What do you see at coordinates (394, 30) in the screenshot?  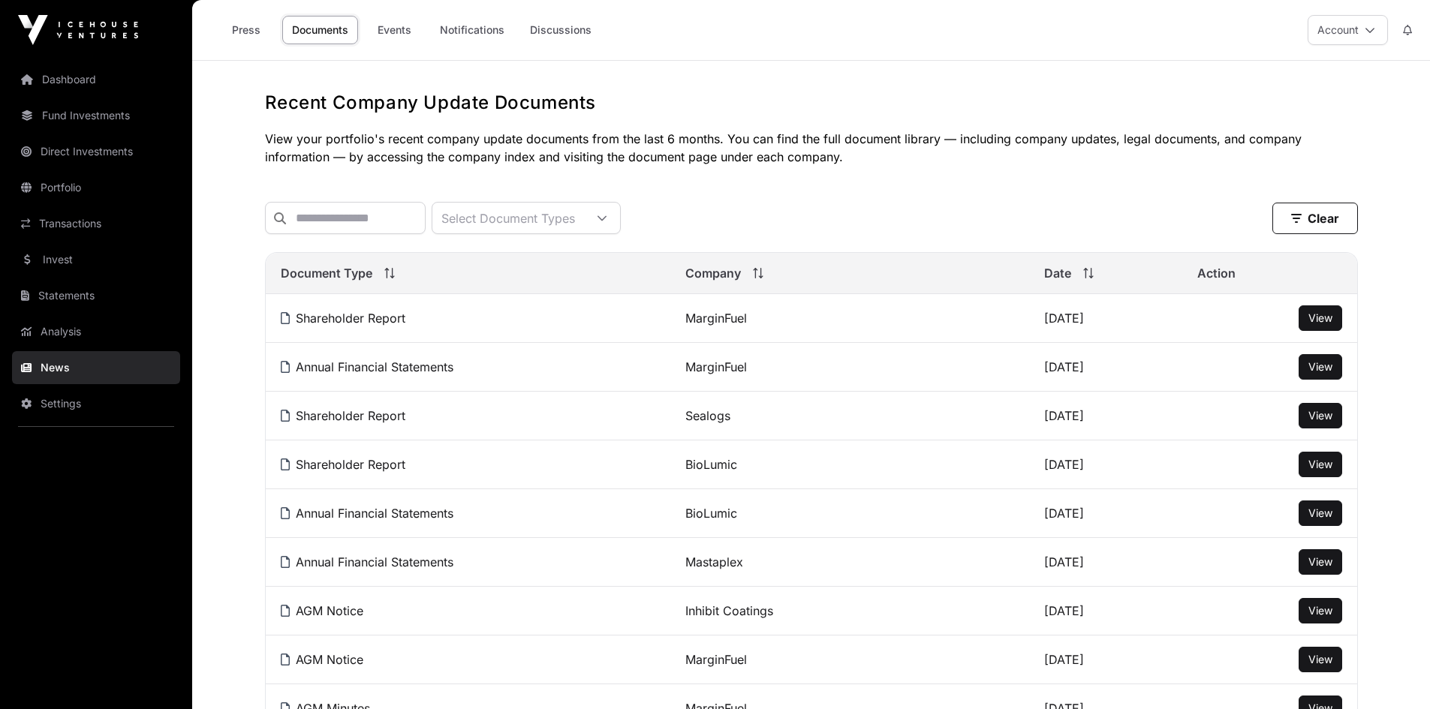 I see `a: Events` at bounding box center [394, 30].